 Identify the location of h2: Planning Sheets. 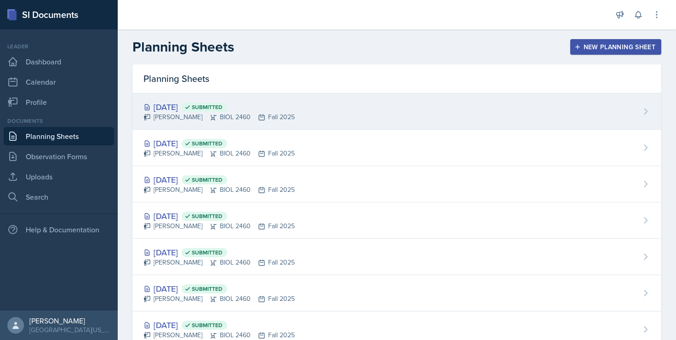
(183, 47).